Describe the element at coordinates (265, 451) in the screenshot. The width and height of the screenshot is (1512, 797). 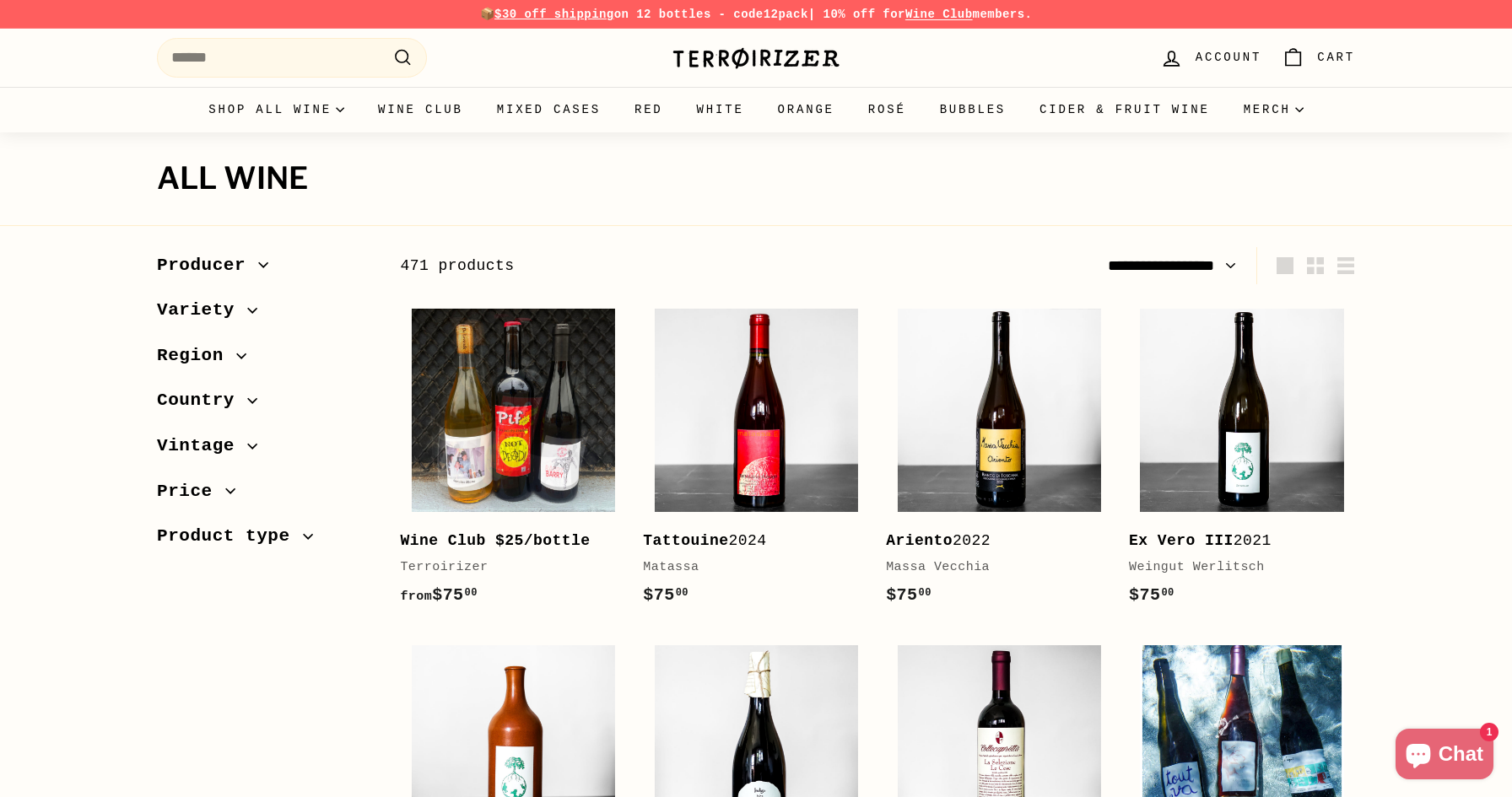
I see `button: Vintage` at that location.